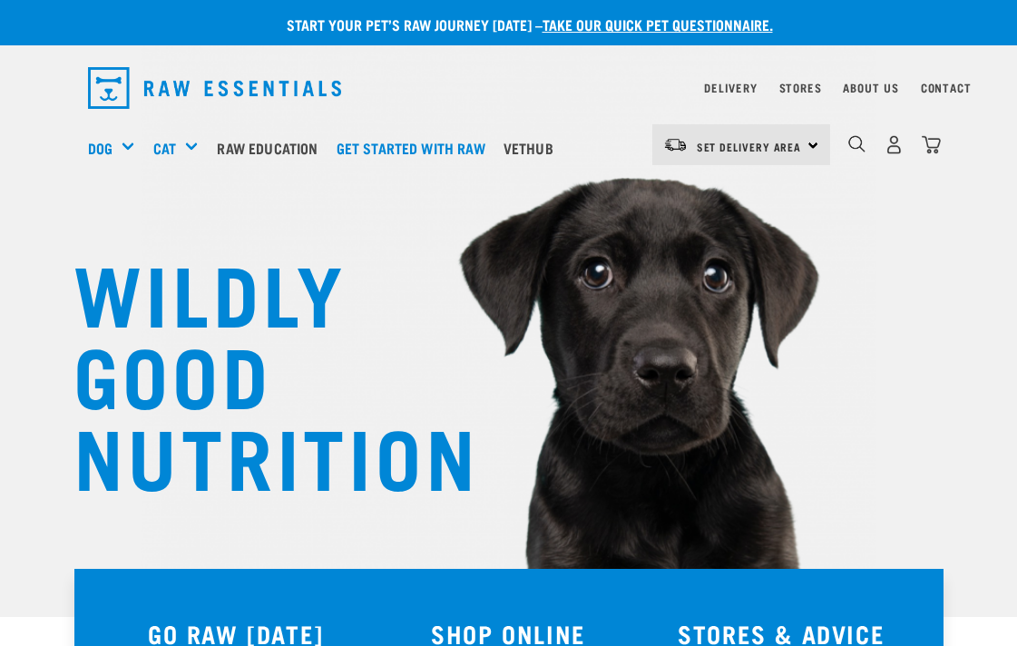  I want to click on a: Raw Education, so click(271, 148).